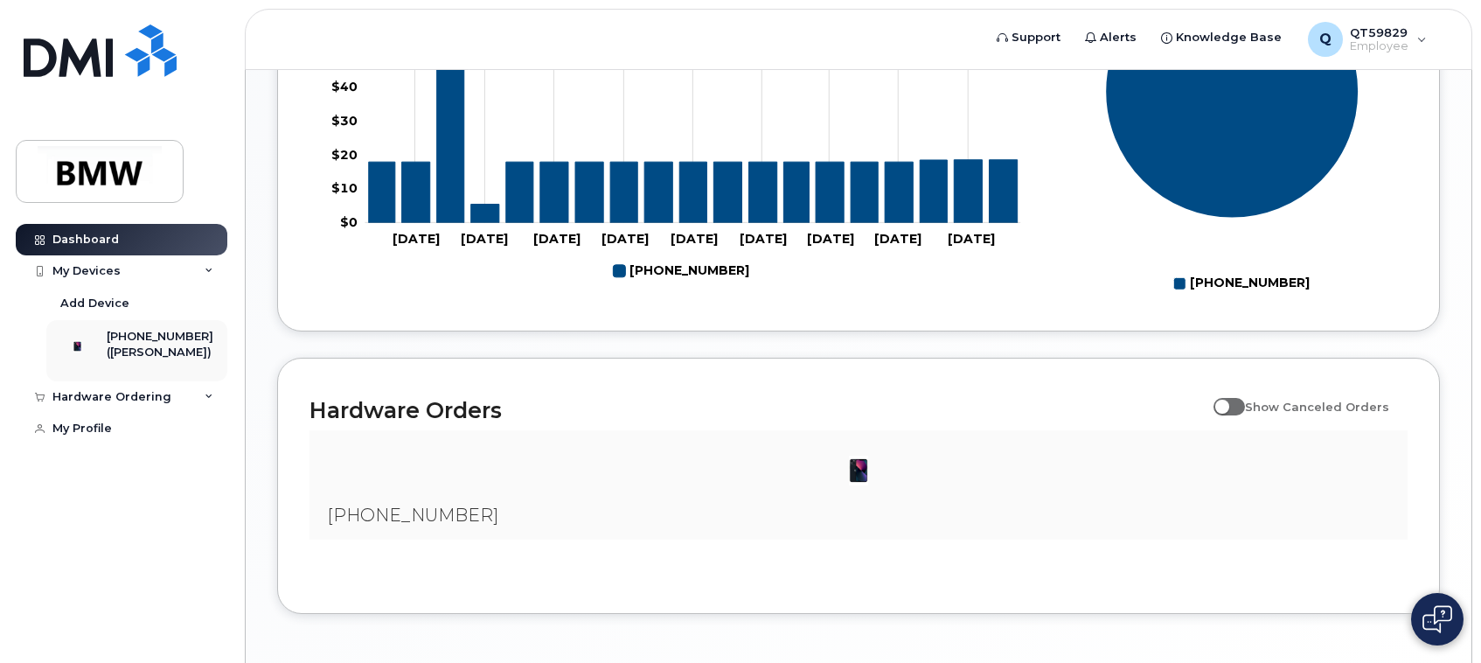 The image size is (1481, 663). Describe the element at coordinates (1325, 39) in the screenshot. I see `span: Q` at that location.